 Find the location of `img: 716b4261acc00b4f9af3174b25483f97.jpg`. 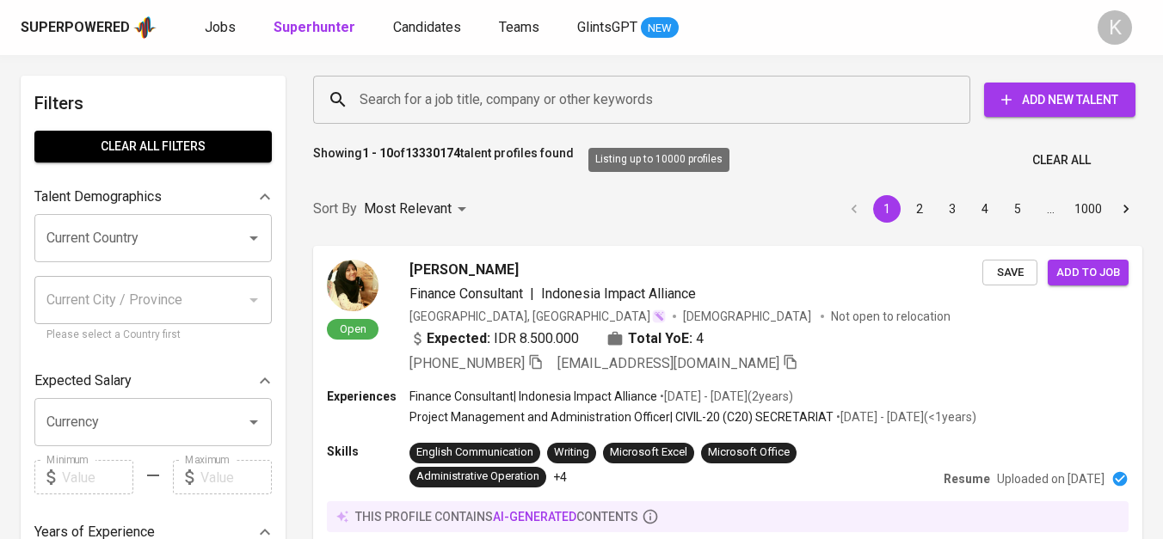

img: 716b4261acc00b4f9af3174b25483f97.jpg is located at coordinates (353, 286).